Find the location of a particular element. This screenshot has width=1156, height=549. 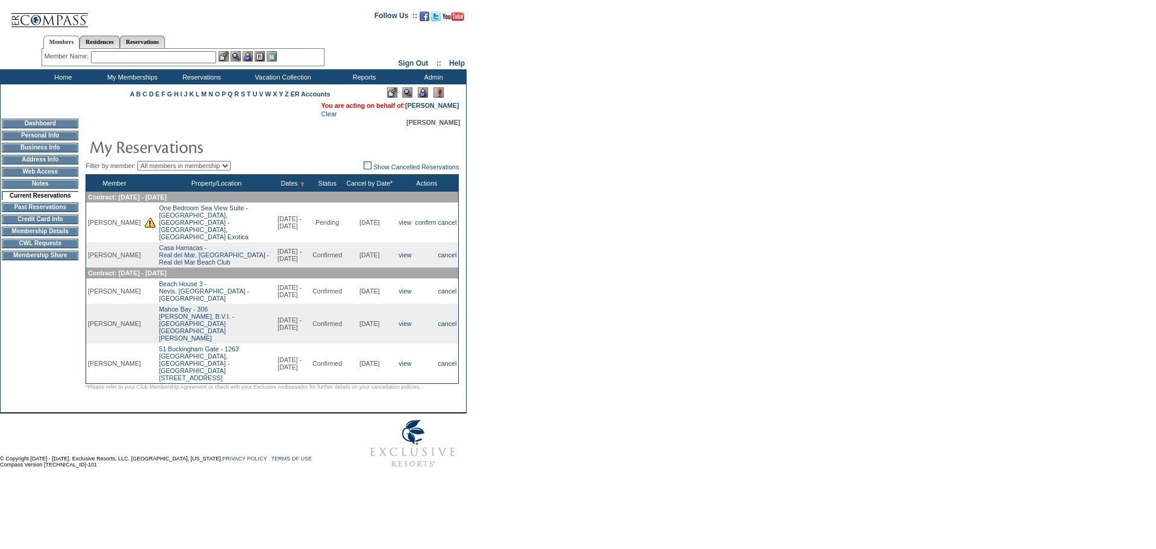

a: Residences is located at coordinates (99, 42).